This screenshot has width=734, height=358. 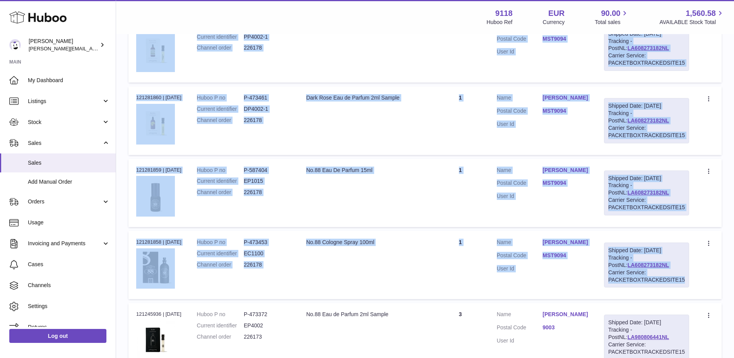 I want to click on img: No.88-100ml-cut-out-new-label-under-2MB.jpg, so click(x=156, y=267).